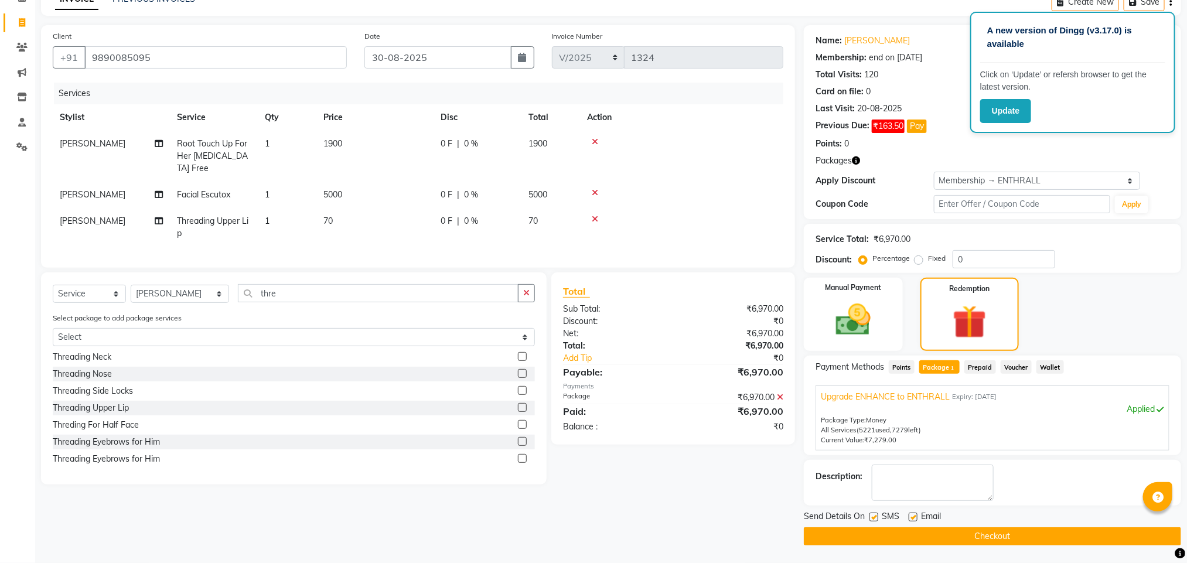 This screenshot has width=1187, height=563. I want to click on label: Redemption, so click(969, 289).